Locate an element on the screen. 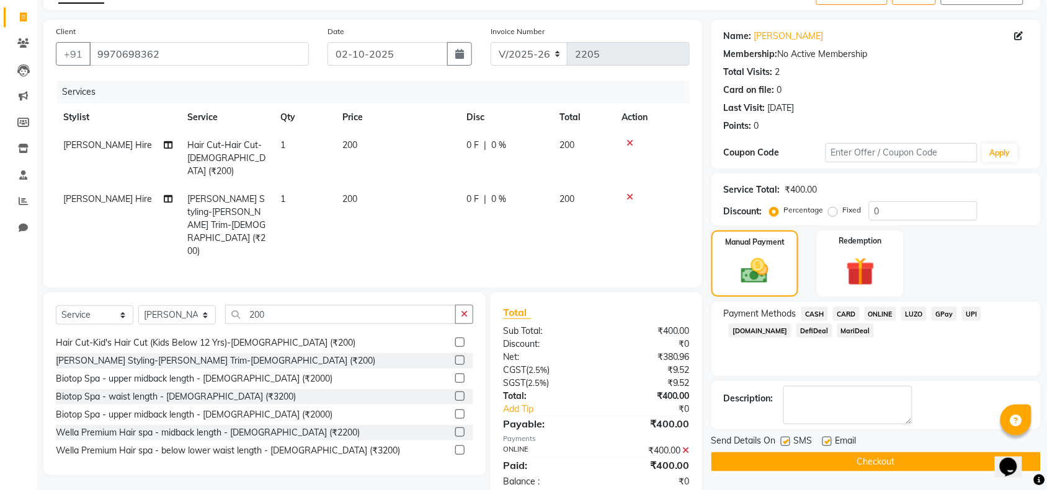  span: Payment Methods is located at coordinates (760, 314).